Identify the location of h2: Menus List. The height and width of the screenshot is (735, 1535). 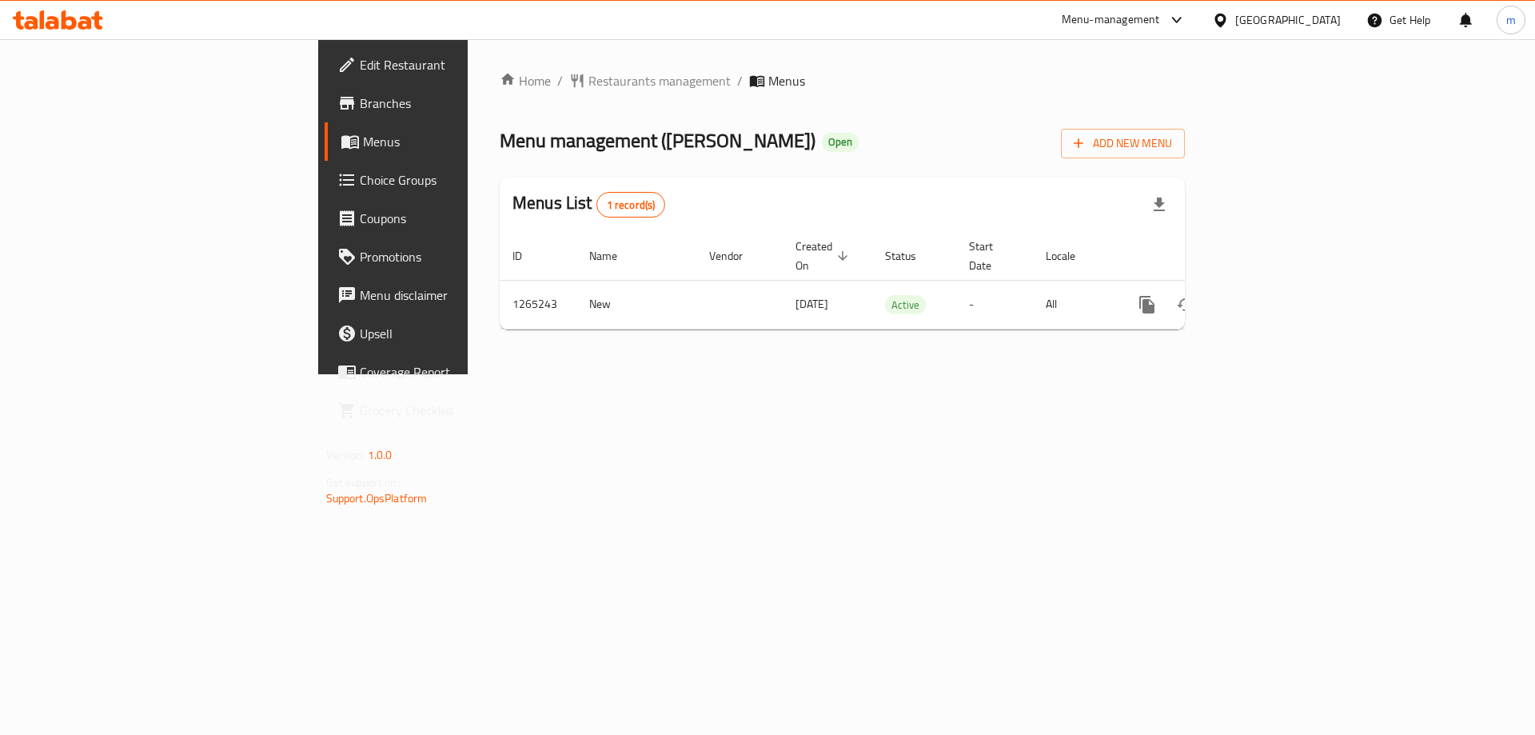
(588, 204).